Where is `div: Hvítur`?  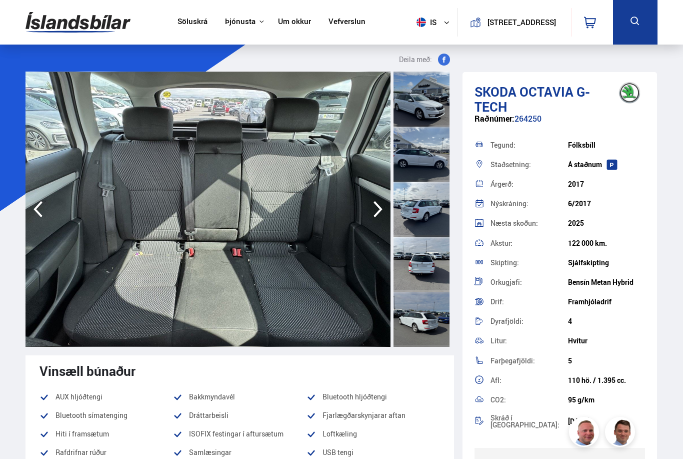 div: Hvítur is located at coordinates (607, 341).